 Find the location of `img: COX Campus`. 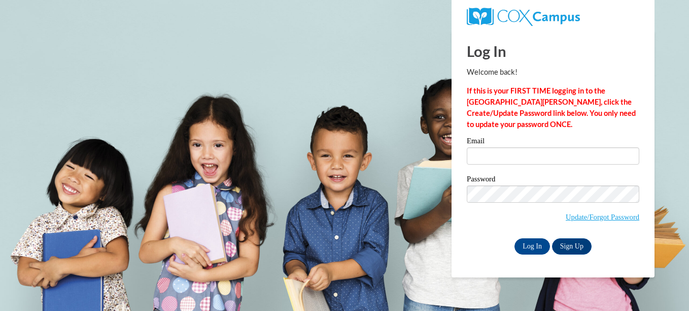

img: COX Campus is located at coordinates (523, 17).